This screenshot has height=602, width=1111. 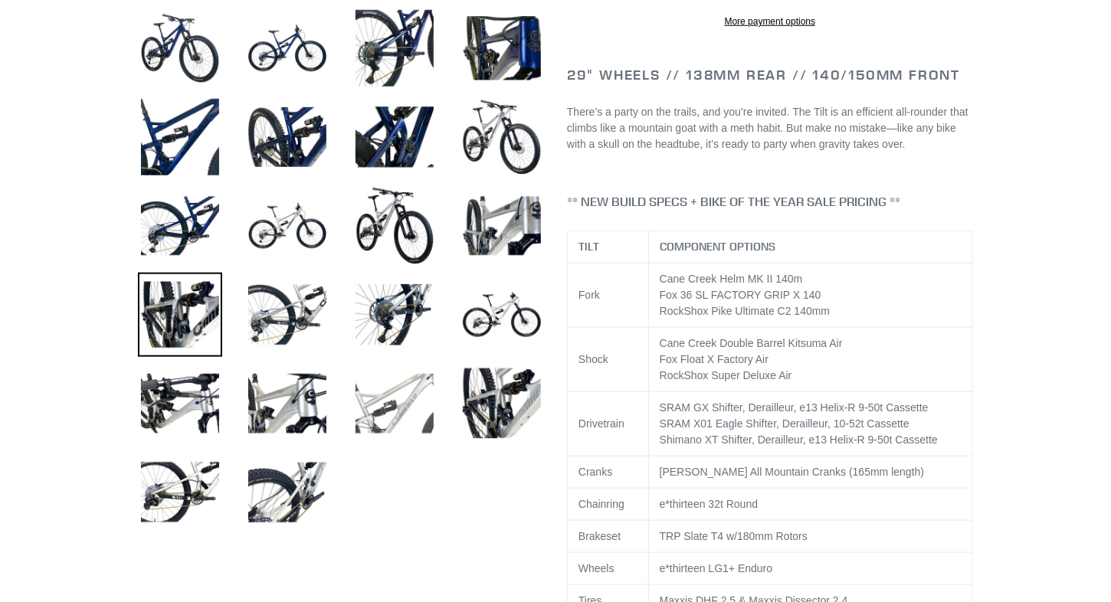 What do you see at coordinates (810, 247) in the screenshot?
I see `th: COMPONENT OPTIONS` at bounding box center [810, 247].